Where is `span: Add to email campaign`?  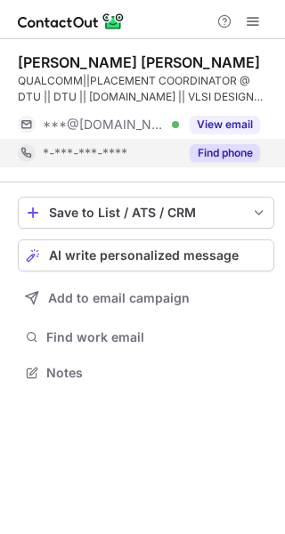
span: Add to email campaign is located at coordinates (118, 298).